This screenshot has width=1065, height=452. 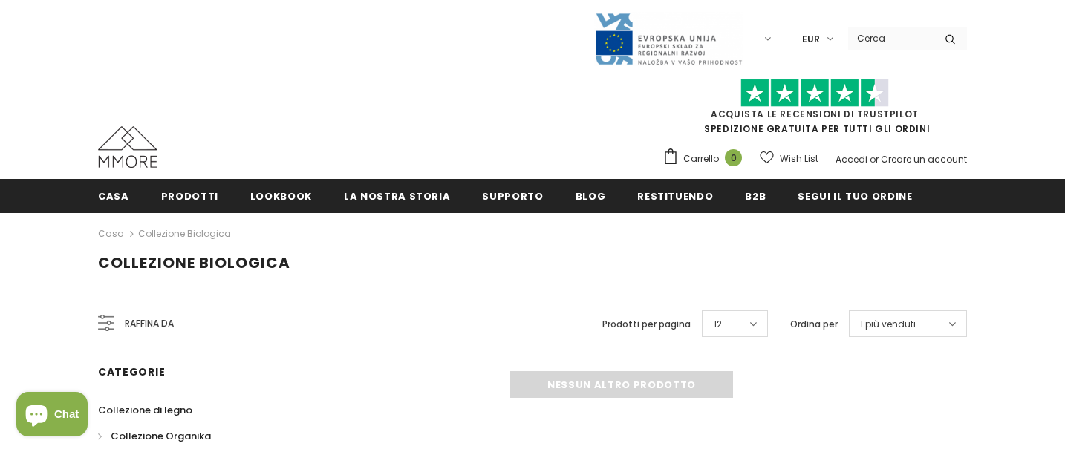 I want to click on span: EUR, so click(x=811, y=39).